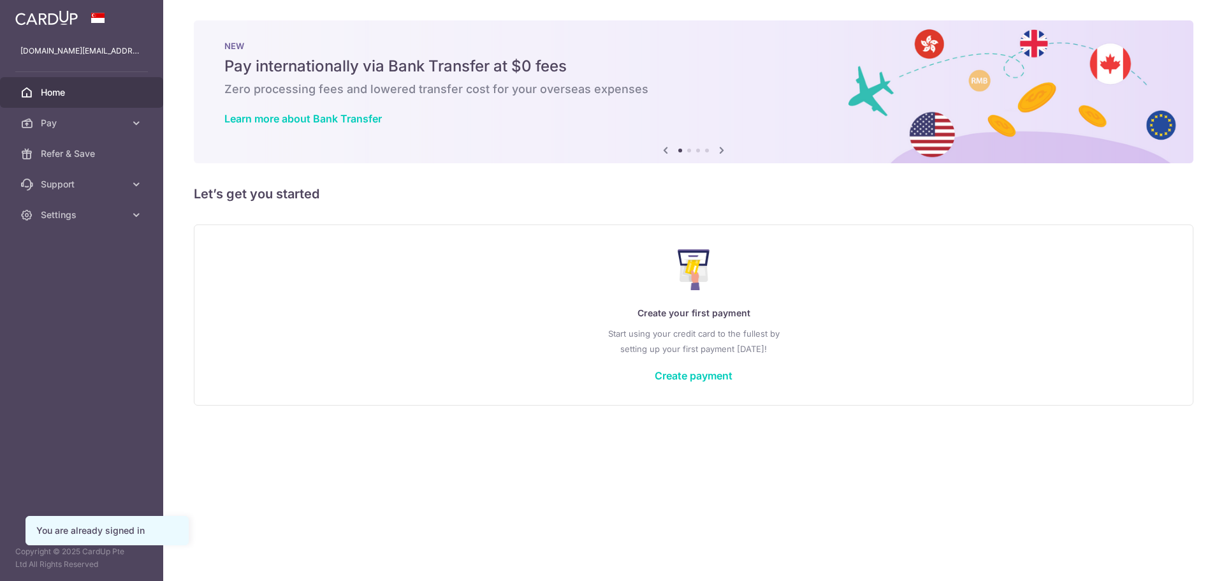  I want to click on span: Settings, so click(83, 215).